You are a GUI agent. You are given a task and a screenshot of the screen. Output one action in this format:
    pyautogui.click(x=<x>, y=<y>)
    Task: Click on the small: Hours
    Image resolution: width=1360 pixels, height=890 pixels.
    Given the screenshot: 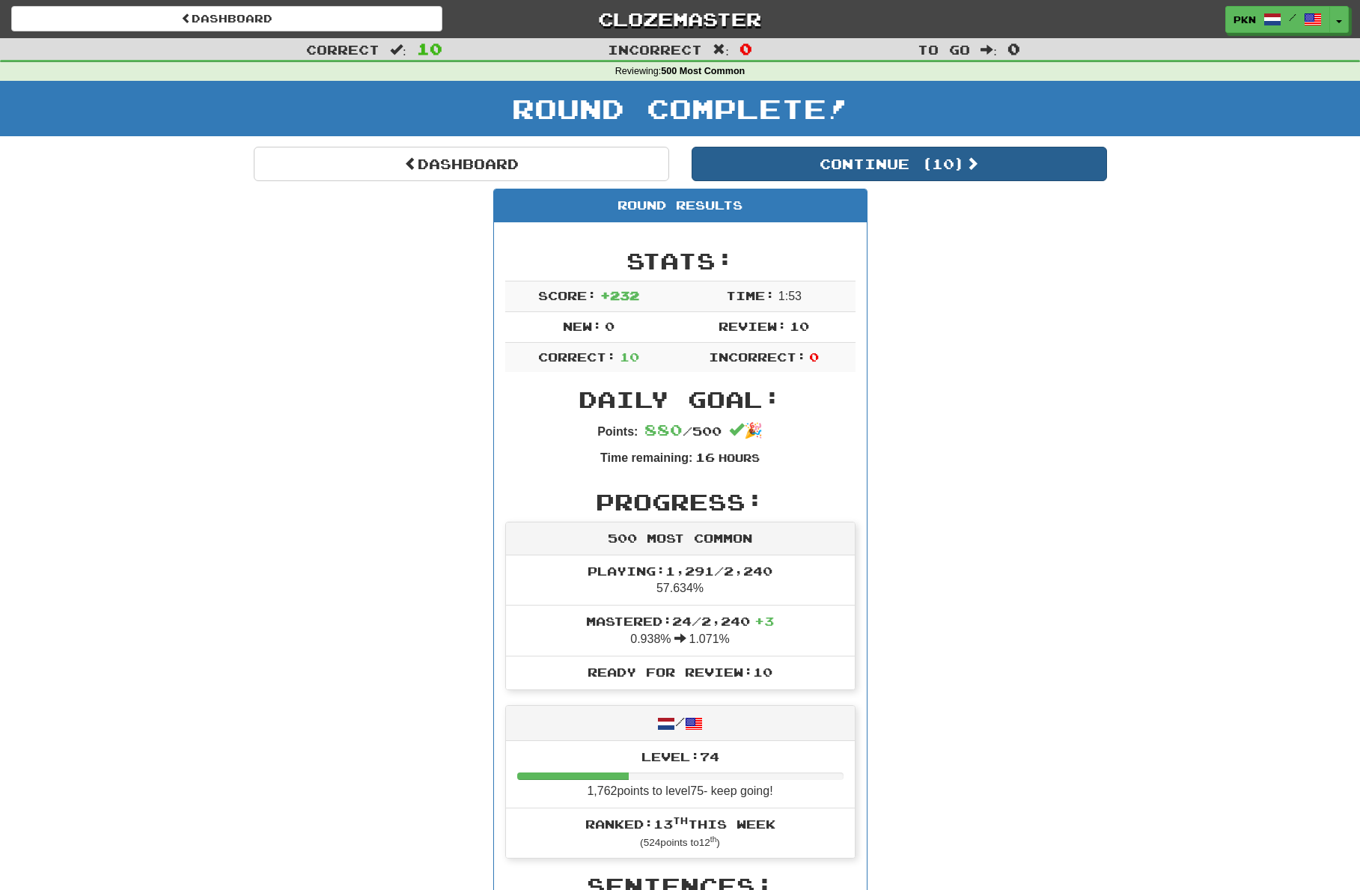 What is the action you would take?
    pyautogui.click(x=739, y=457)
    